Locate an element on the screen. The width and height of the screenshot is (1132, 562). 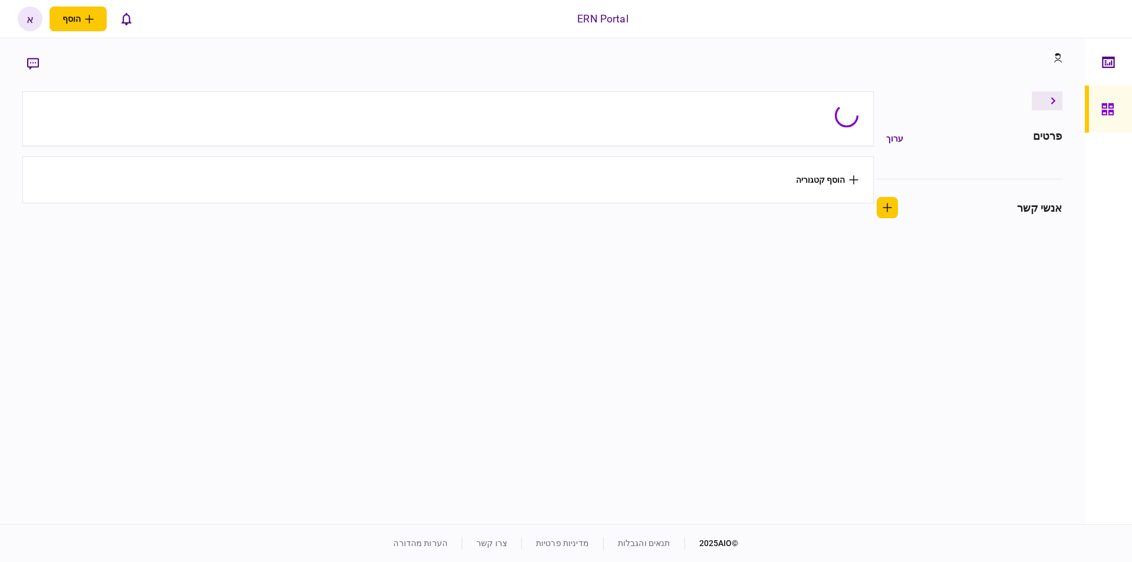
button: פתח רשימת התראות is located at coordinates (126, 19).